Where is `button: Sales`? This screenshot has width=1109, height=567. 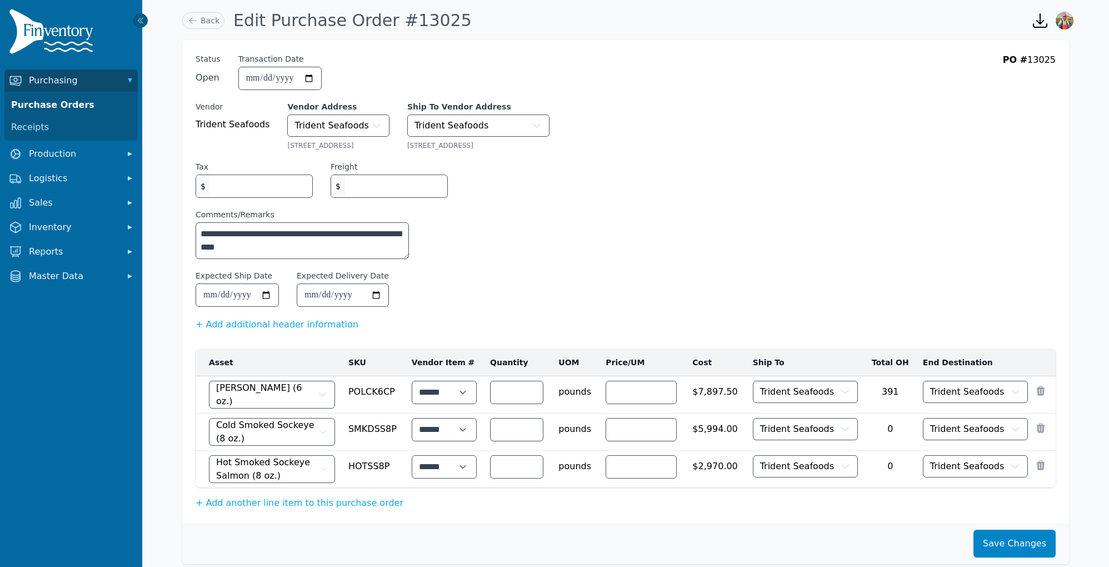
button: Sales is located at coordinates (71, 203).